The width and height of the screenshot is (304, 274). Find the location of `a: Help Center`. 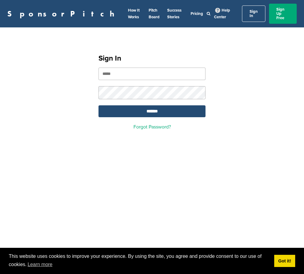

a: Help Center is located at coordinates (222, 14).